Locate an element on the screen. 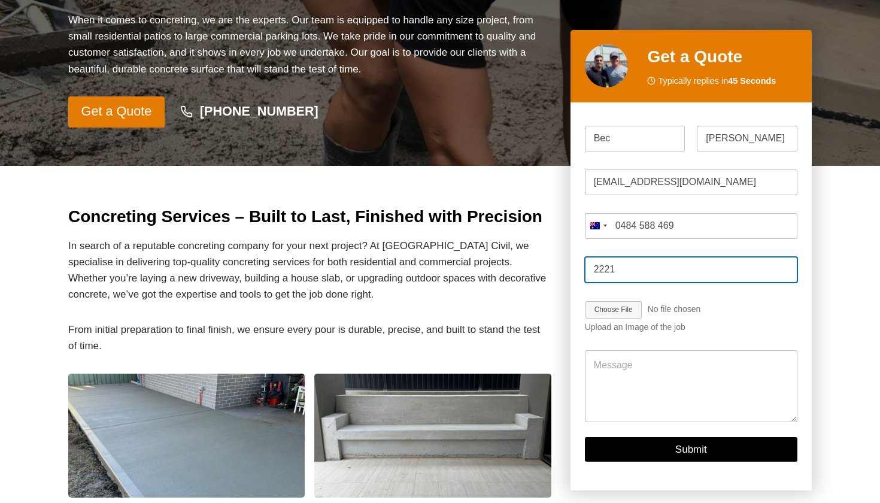 The width and height of the screenshot is (880, 503). div: Upload an Image of the job is located at coordinates (690, 327).